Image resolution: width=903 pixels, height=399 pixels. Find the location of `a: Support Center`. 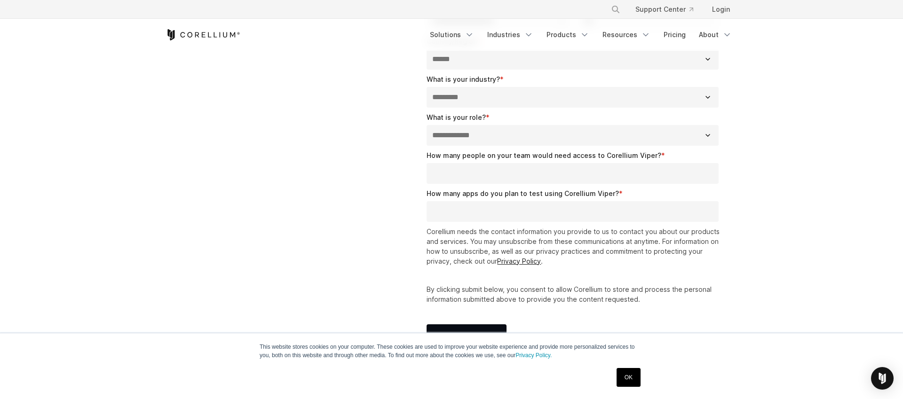

a: Support Center is located at coordinates (664, 9).